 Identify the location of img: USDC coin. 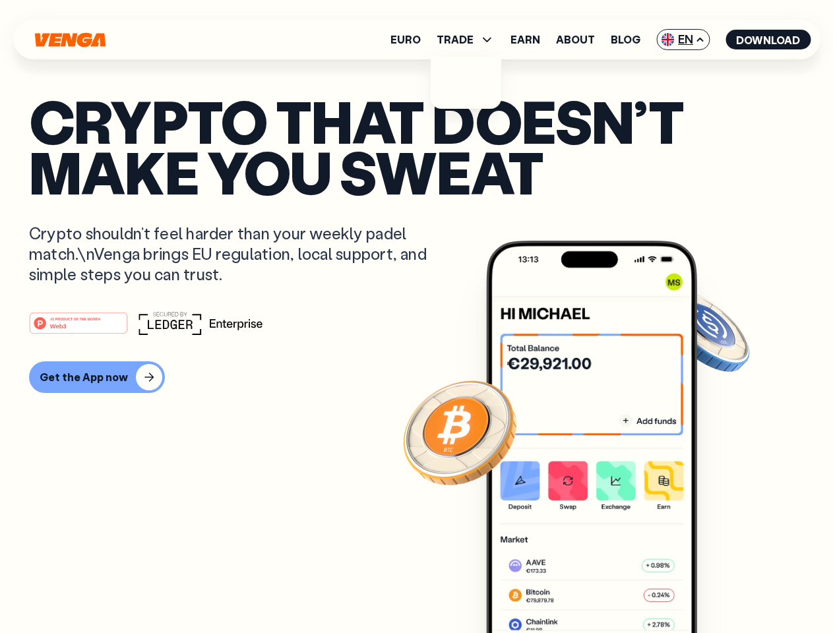
(705, 331).